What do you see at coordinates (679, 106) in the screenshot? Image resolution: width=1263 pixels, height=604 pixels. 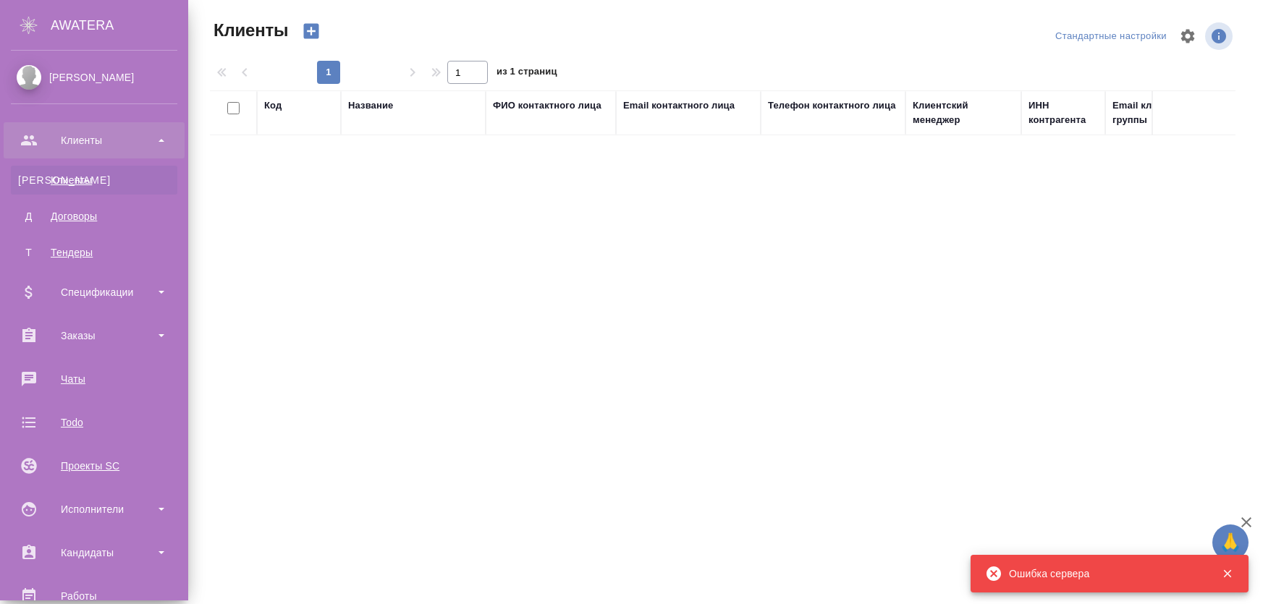 I see `div: Email контактного лица` at bounding box center [679, 106].